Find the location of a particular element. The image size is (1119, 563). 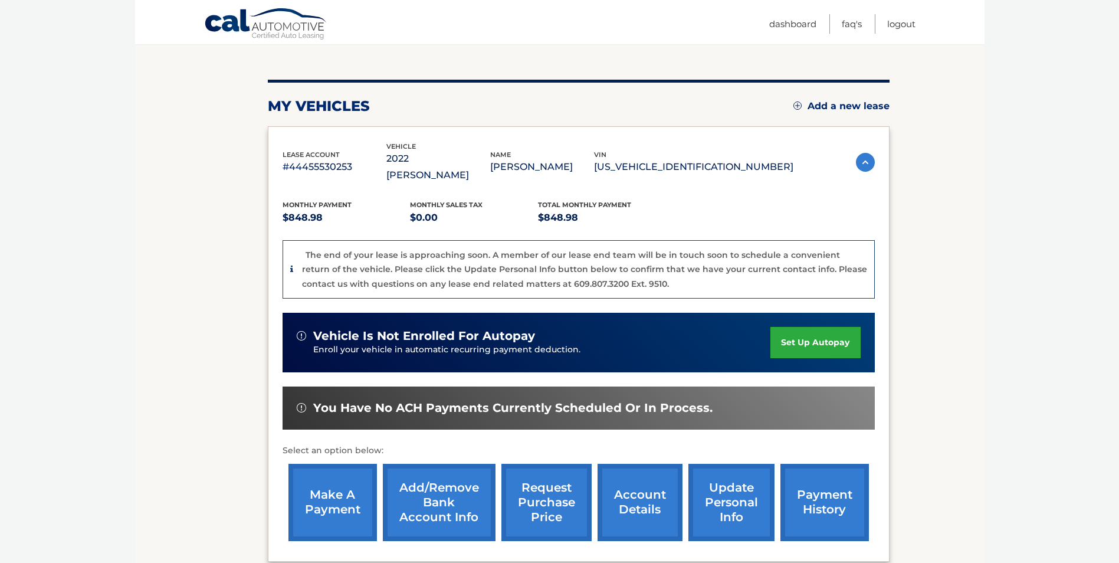

span: lease account is located at coordinates (311, 155).